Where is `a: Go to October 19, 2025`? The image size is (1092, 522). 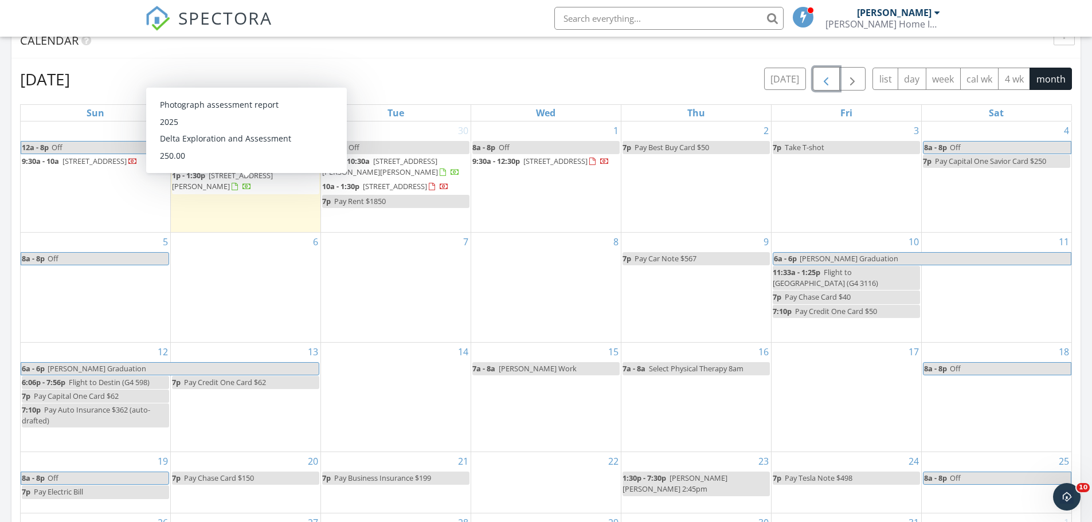
a: Go to October 19, 2025 is located at coordinates (163, 462).